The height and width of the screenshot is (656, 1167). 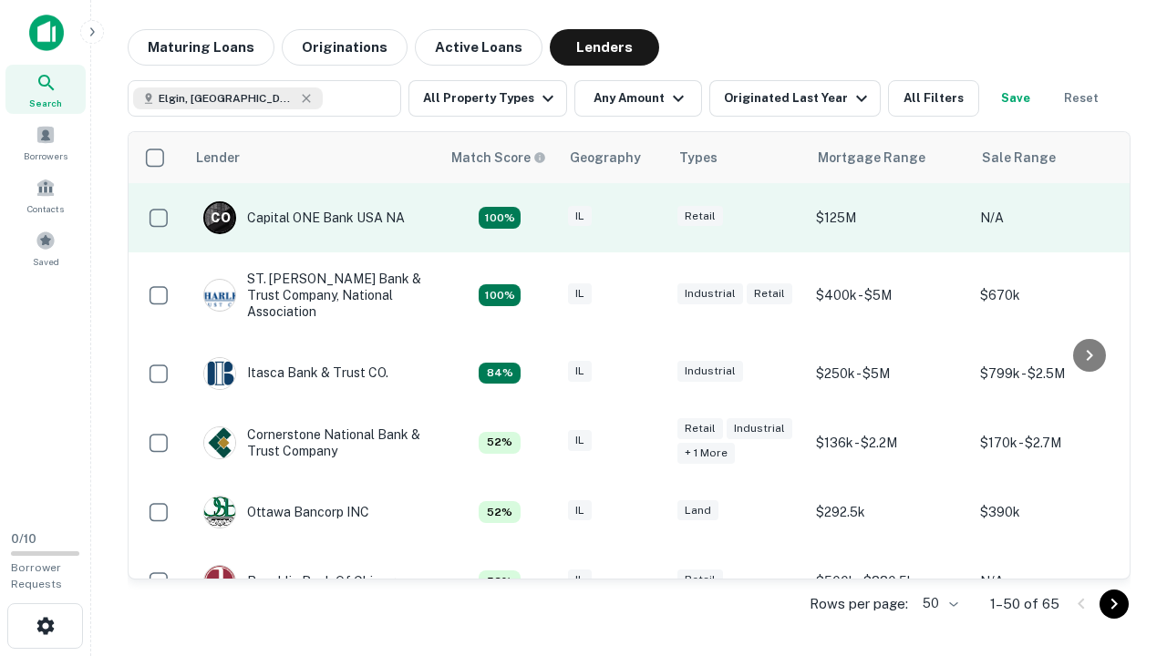 I want to click on span: Search, so click(x=46, y=103).